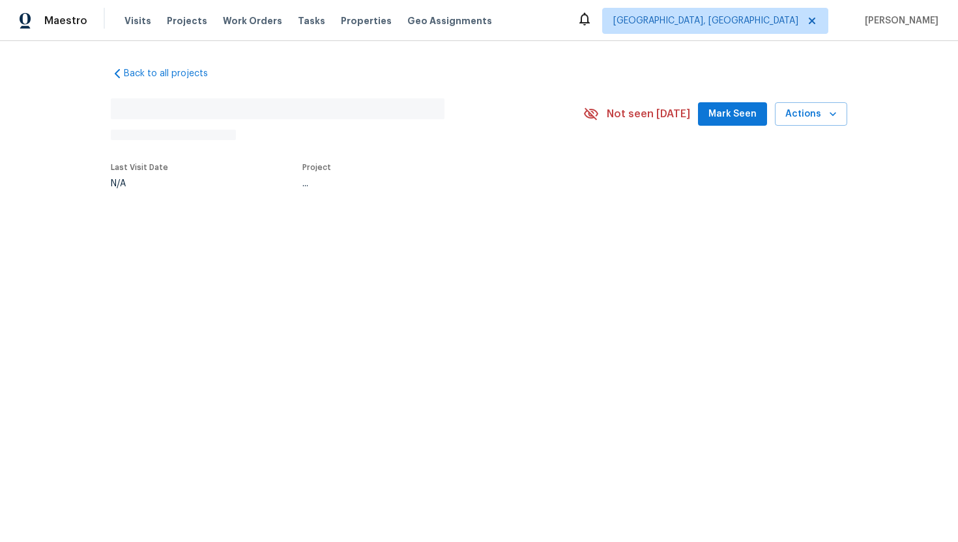  Describe the element at coordinates (140, 184) in the screenshot. I see `div: N/A` at that location.